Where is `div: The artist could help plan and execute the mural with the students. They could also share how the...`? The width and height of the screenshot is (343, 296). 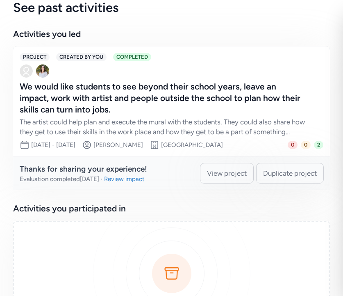
div: The artist could help plan and execute the mural with the students. They could also share how the... is located at coordinates (163, 127).